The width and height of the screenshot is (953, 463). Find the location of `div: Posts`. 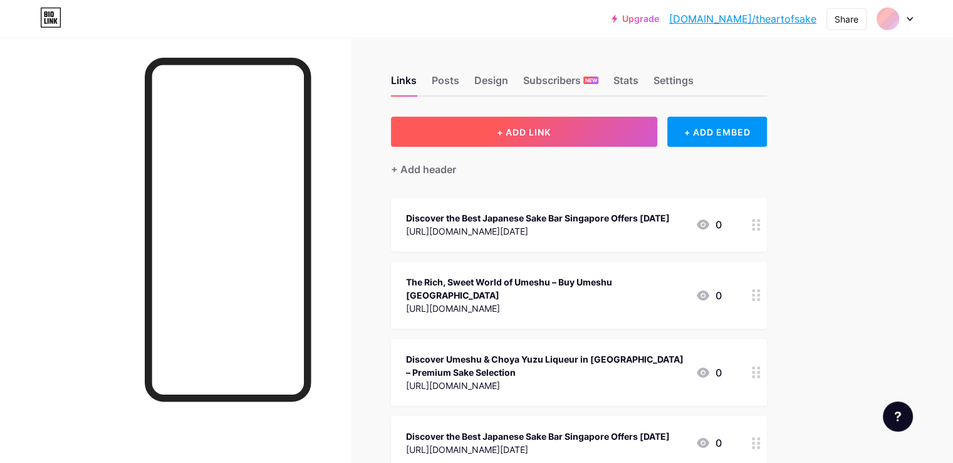

div: Posts is located at coordinates (446, 84).